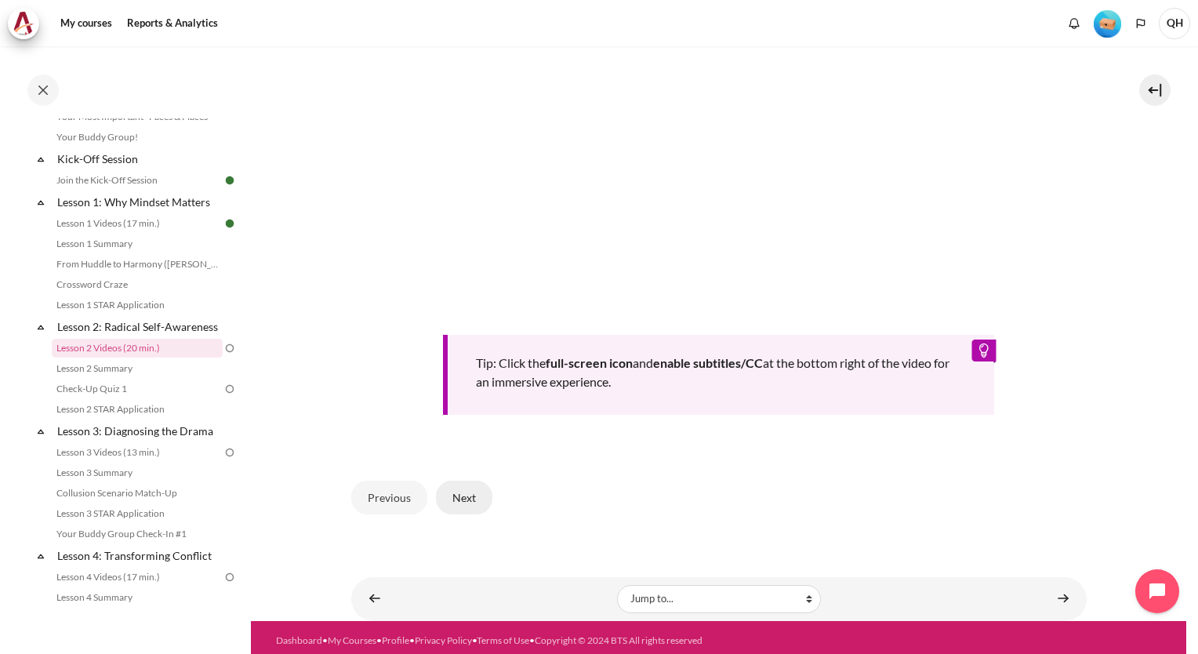 Image resolution: width=1198 pixels, height=654 pixels. What do you see at coordinates (464, 497) in the screenshot?
I see `button: Next` at bounding box center [464, 497].